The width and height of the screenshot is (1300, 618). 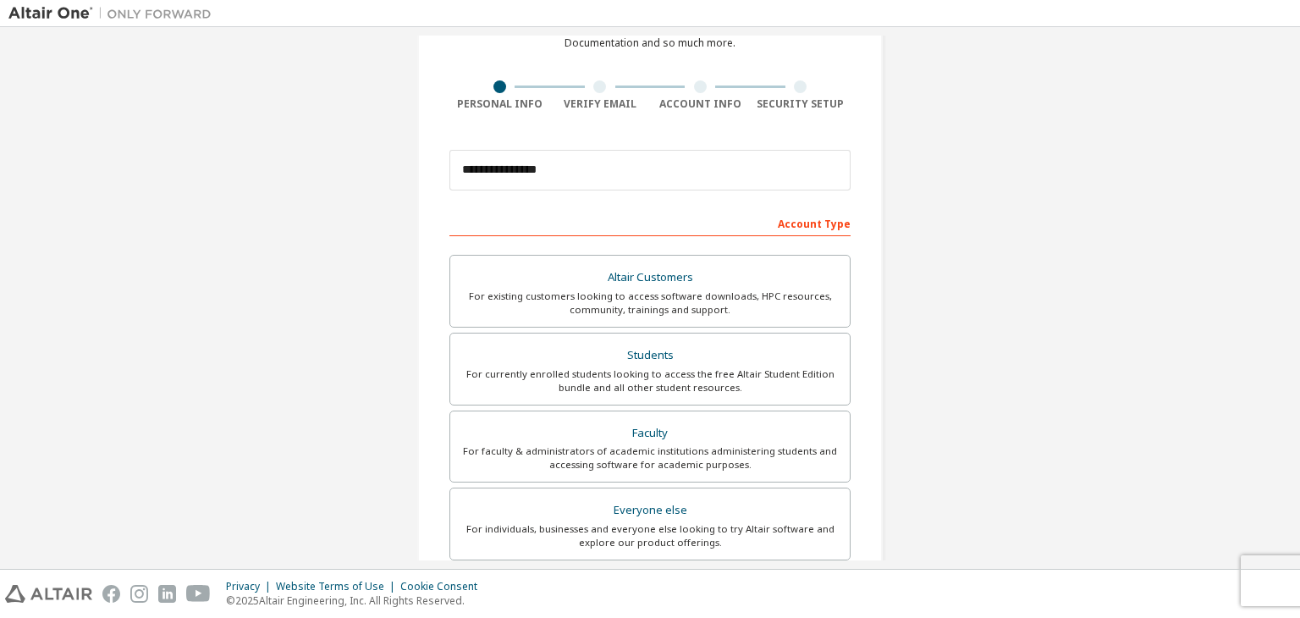 What do you see at coordinates (650, 381) in the screenshot?
I see `div: For currently enrolled students looking to access the free Altair Student Edition bundle and all ...` at bounding box center [650, 381].